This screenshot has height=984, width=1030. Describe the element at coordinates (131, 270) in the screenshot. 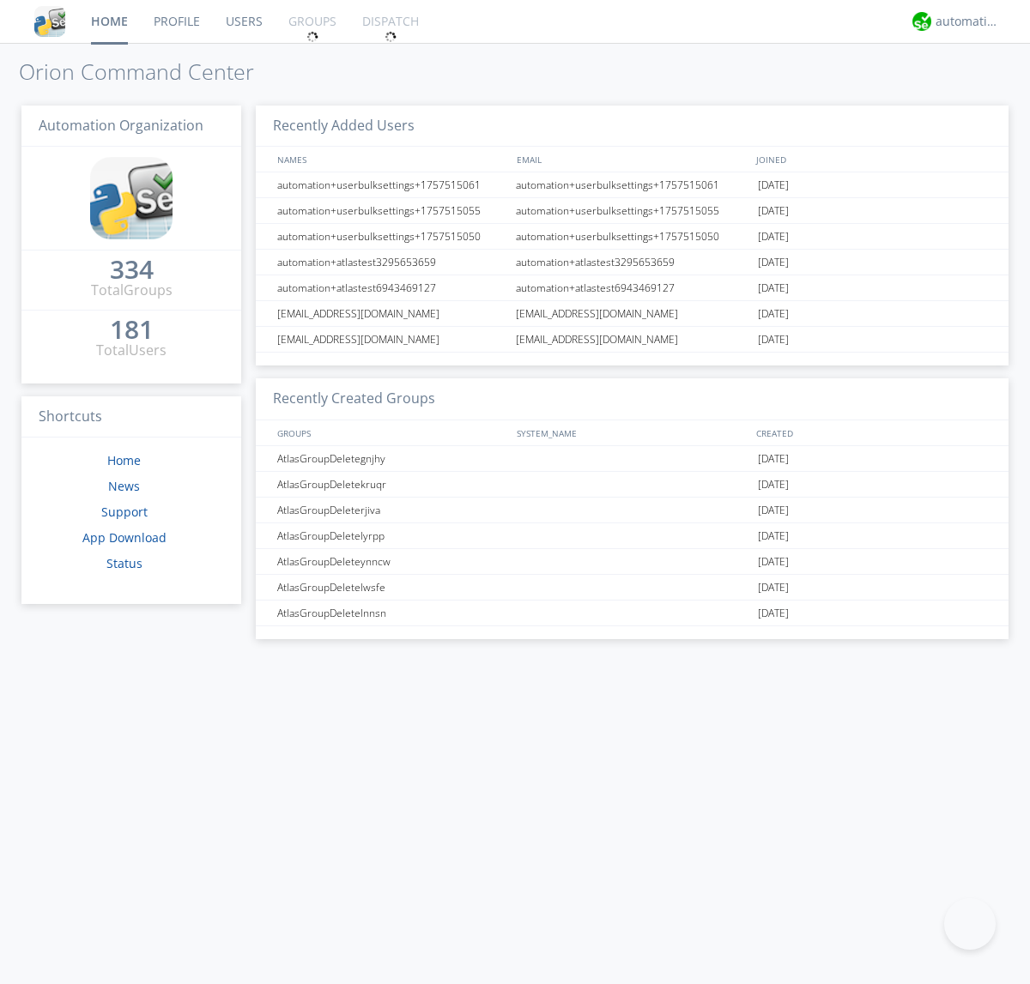

I see `div: 334` at that location.